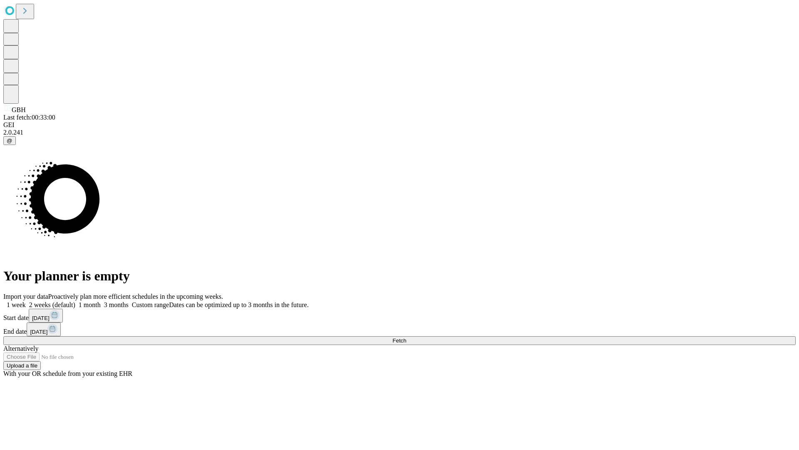 This screenshot has width=799, height=450. Describe the element at coordinates (16, 304) in the screenshot. I see `span: 1 week` at that location.